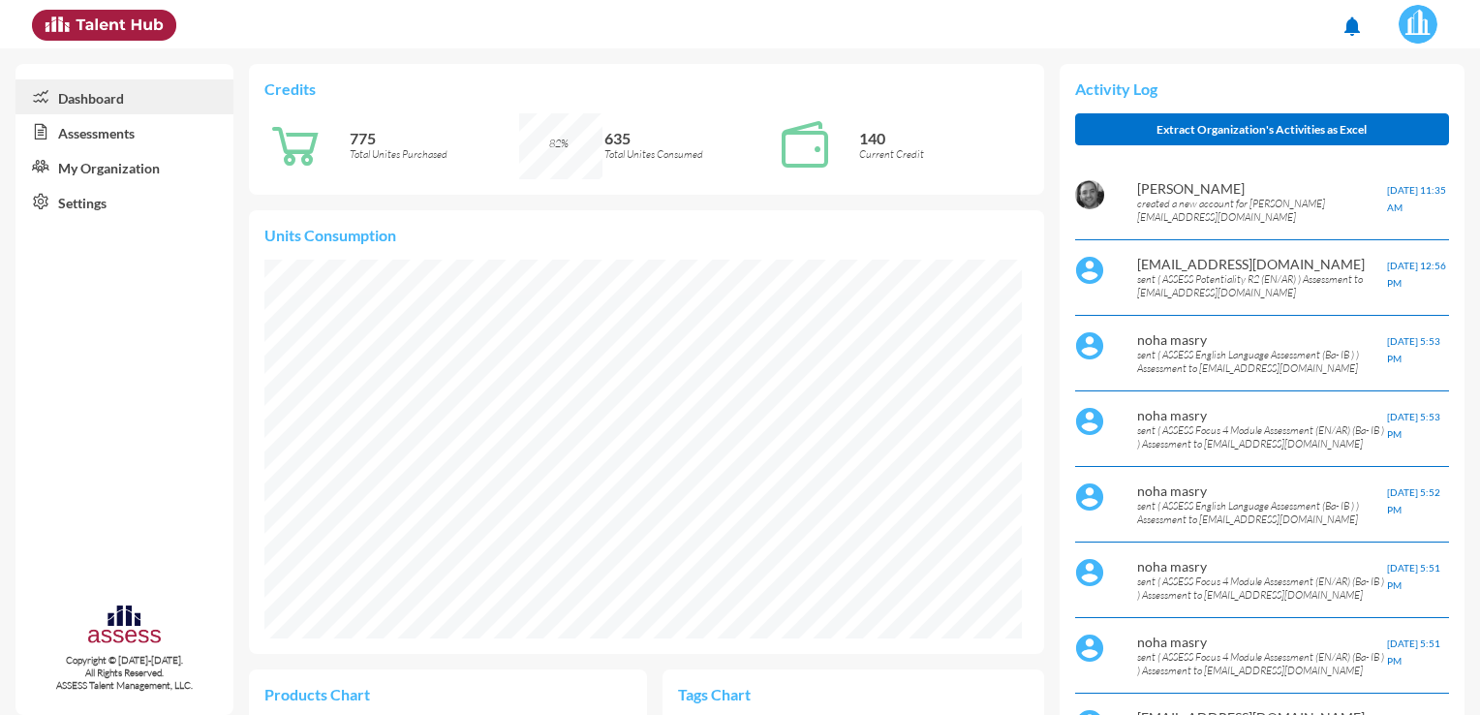 This screenshot has width=1480, height=715. Describe the element at coordinates (943, 138) in the screenshot. I see `p: 140` at that location.